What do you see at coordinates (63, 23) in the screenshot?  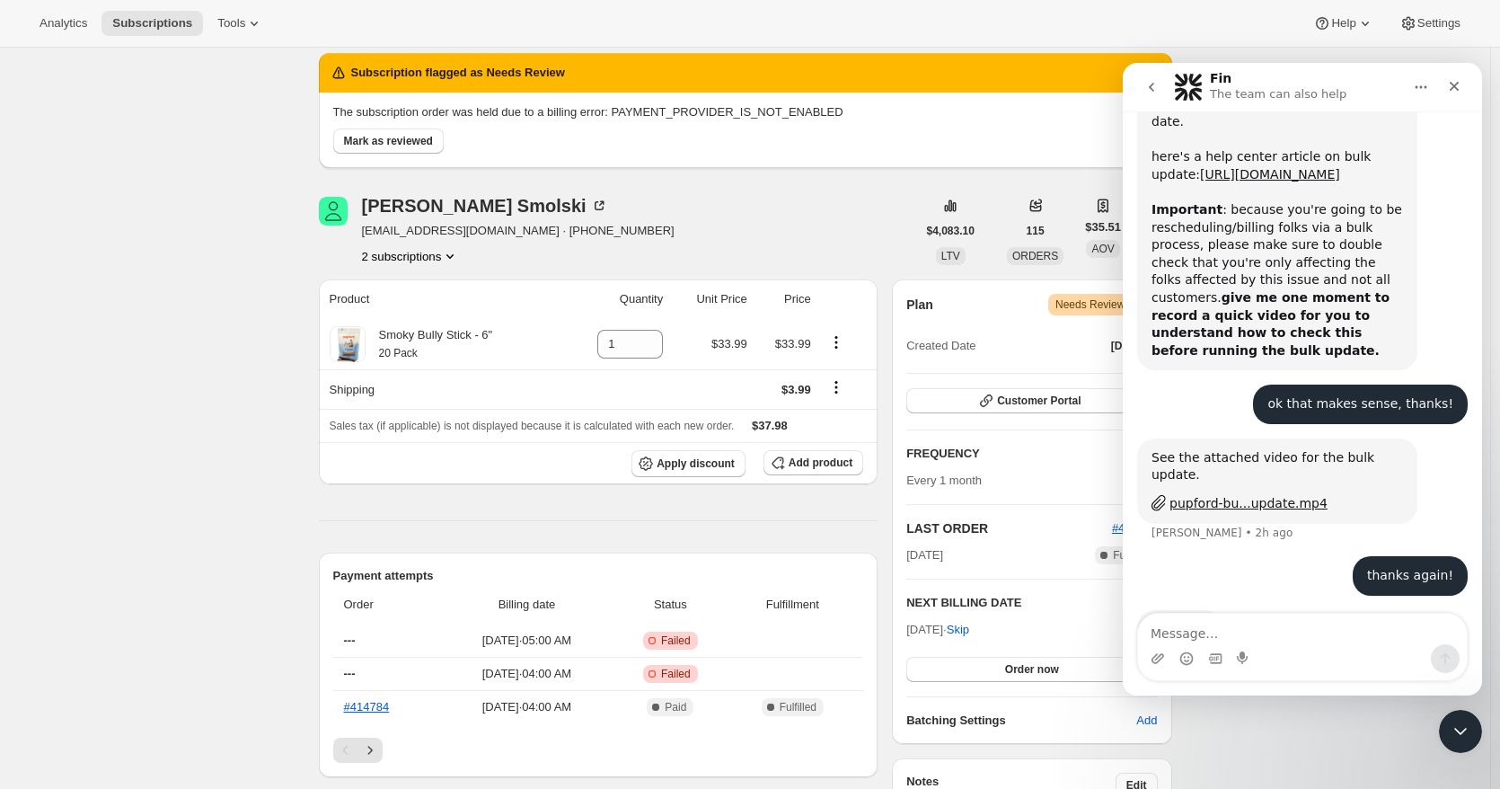 I see `button: Analytics` at bounding box center [63, 23].